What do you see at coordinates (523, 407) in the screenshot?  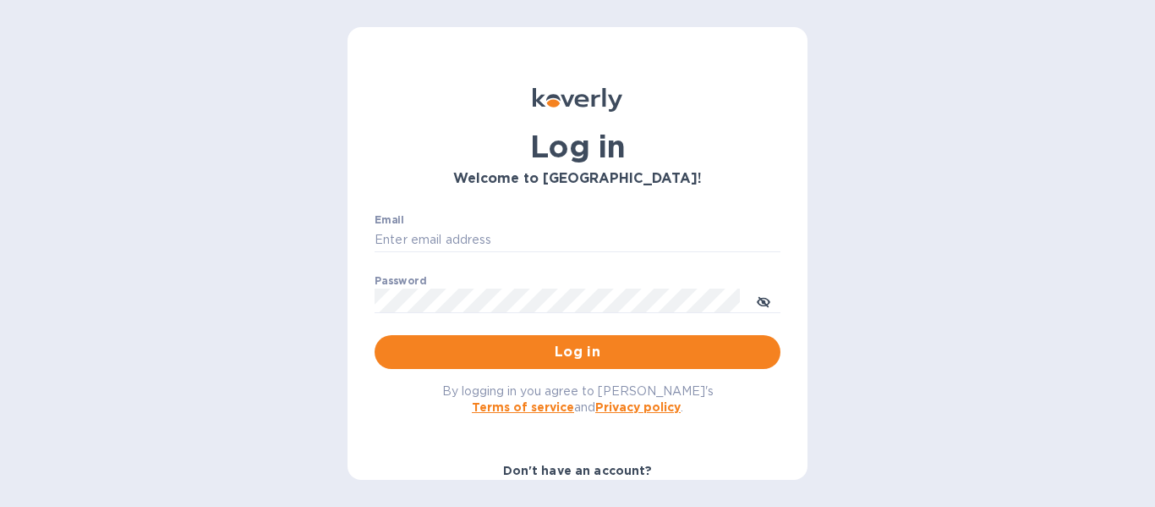 I see `b: Terms of service` at bounding box center [523, 407].